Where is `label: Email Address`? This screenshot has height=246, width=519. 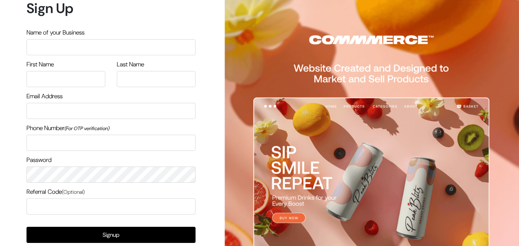
label: Email Address is located at coordinates (45, 96).